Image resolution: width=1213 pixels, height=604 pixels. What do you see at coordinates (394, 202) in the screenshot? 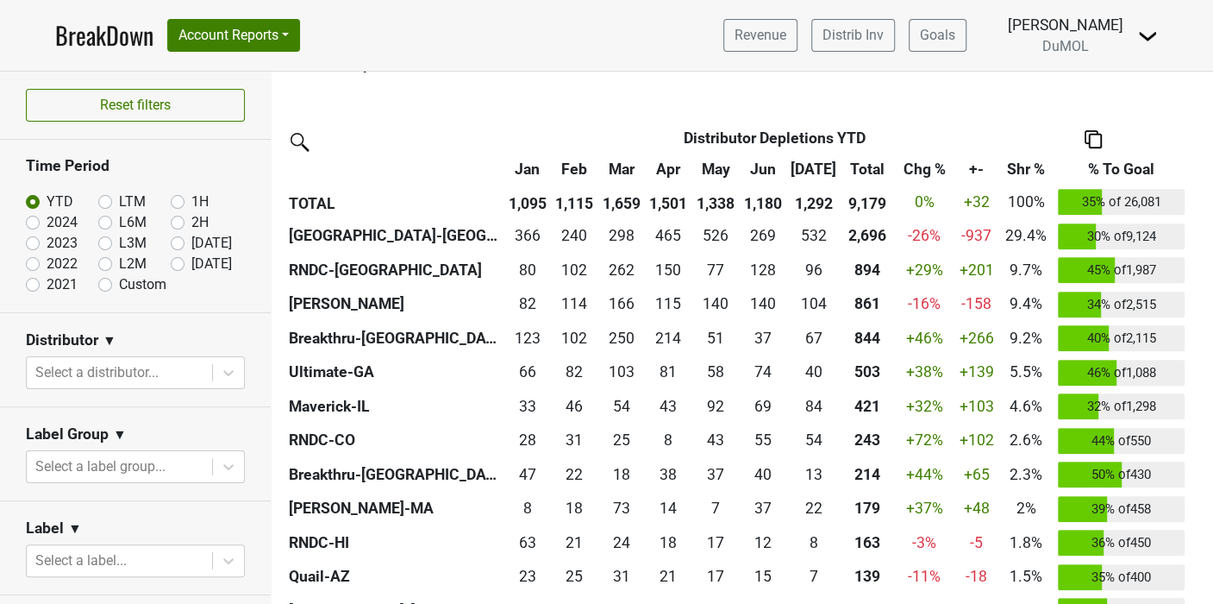
I see `th: TOTAL` at bounding box center [394, 202].